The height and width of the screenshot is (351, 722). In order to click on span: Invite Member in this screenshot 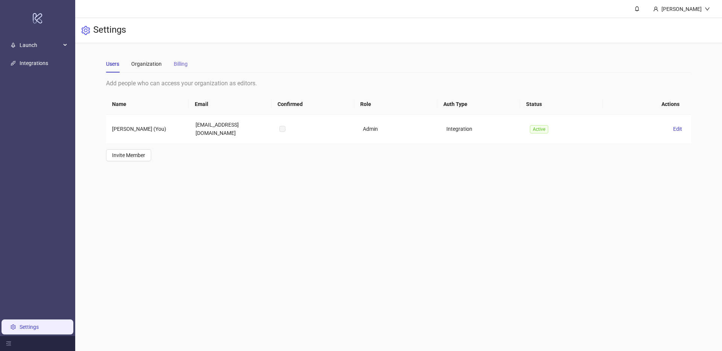, I will do `click(129, 155)`.